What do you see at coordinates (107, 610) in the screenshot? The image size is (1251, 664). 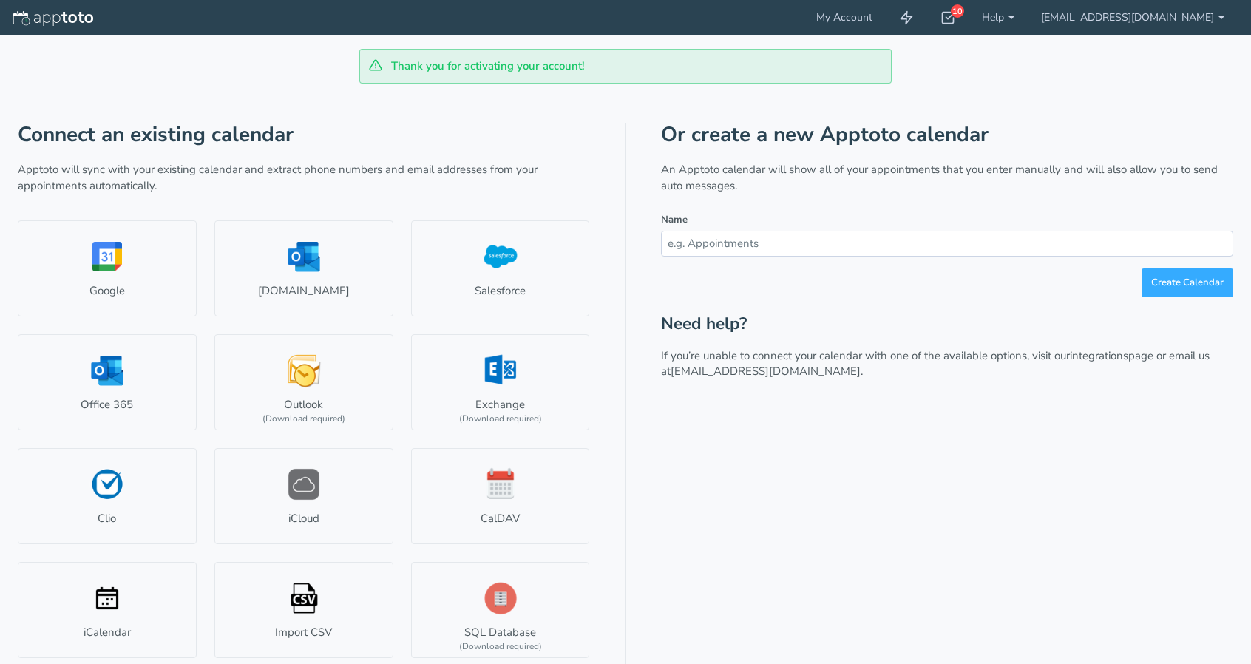 I see `a: iCalendar` at bounding box center [107, 610].